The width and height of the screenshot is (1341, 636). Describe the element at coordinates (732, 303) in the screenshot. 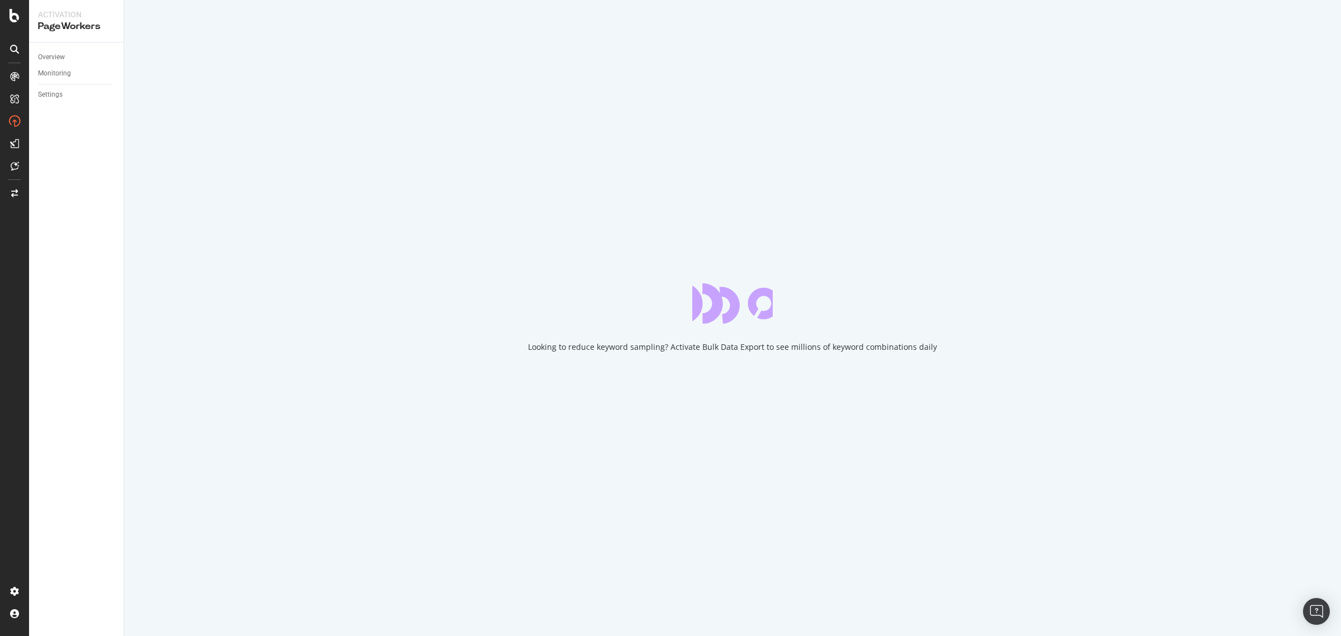

I see `div: animation` at that location.